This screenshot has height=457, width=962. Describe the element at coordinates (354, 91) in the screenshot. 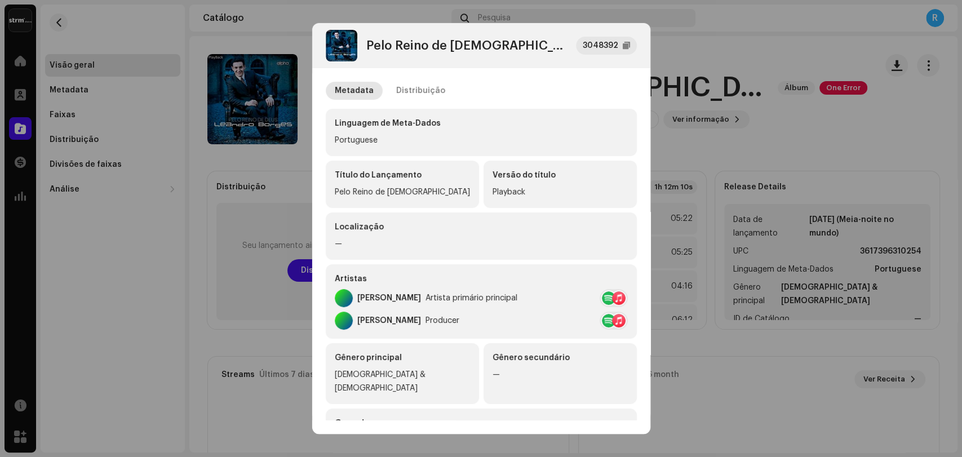

I see `div: Metadata` at that location.